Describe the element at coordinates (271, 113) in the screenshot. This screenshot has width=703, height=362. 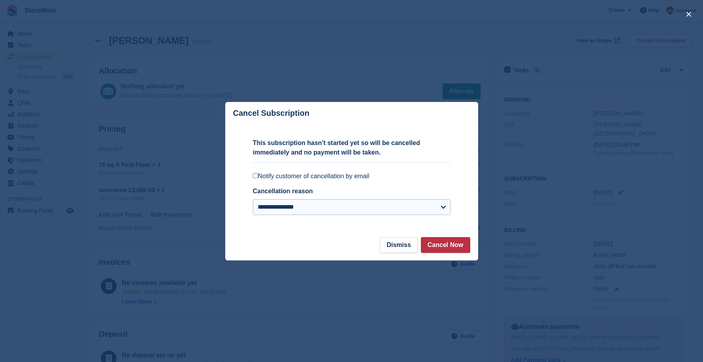
I see `p: Cancel Subscription` at that location.